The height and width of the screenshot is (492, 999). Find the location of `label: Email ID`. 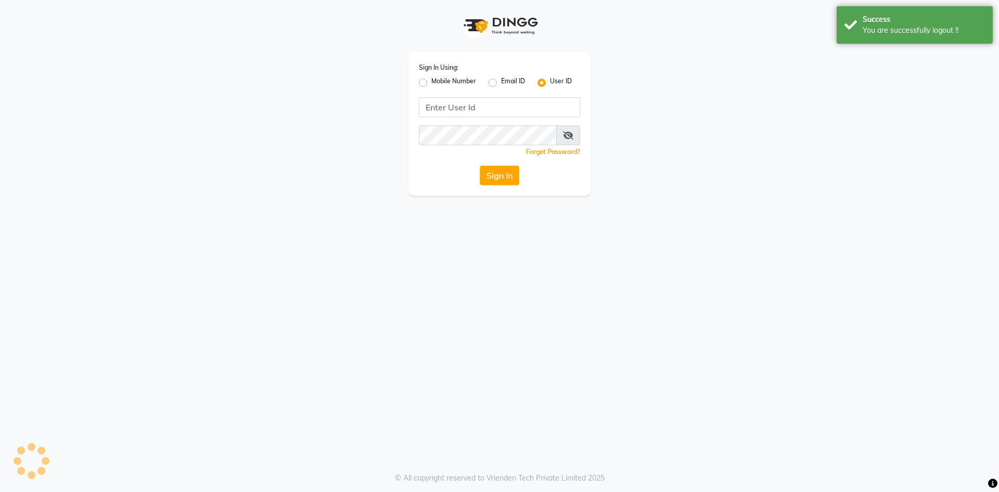

label: Email ID is located at coordinates (513, 83).